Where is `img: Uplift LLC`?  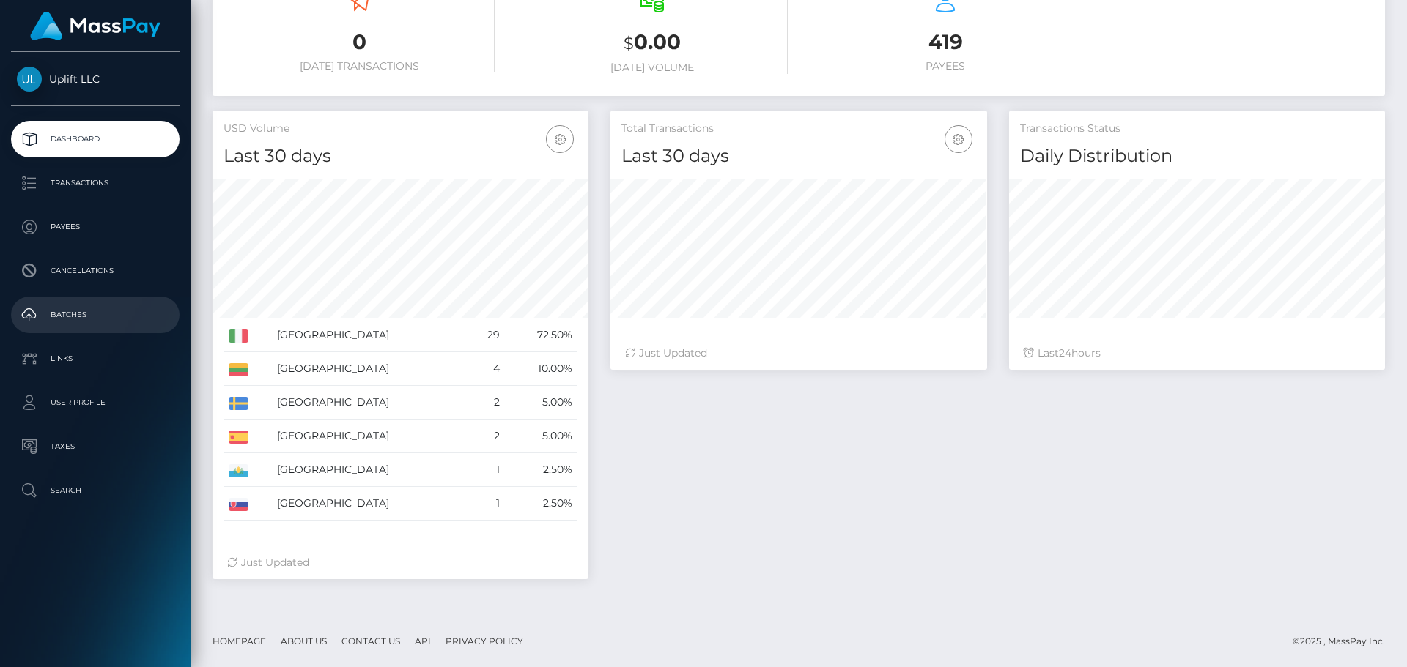 img: Uplift LLC is located at coordinates (29, 79).